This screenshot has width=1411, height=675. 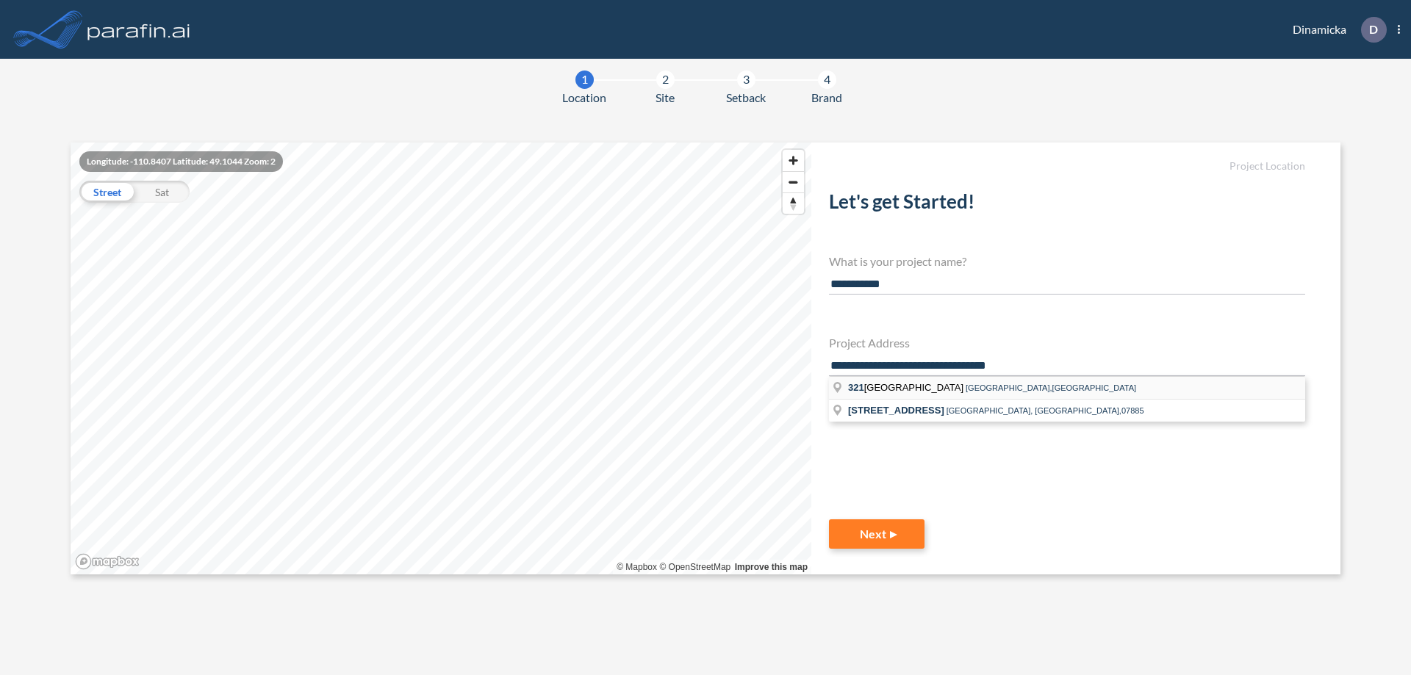 I want to click on div: Dinamicka, so click(x=1335, y=29).